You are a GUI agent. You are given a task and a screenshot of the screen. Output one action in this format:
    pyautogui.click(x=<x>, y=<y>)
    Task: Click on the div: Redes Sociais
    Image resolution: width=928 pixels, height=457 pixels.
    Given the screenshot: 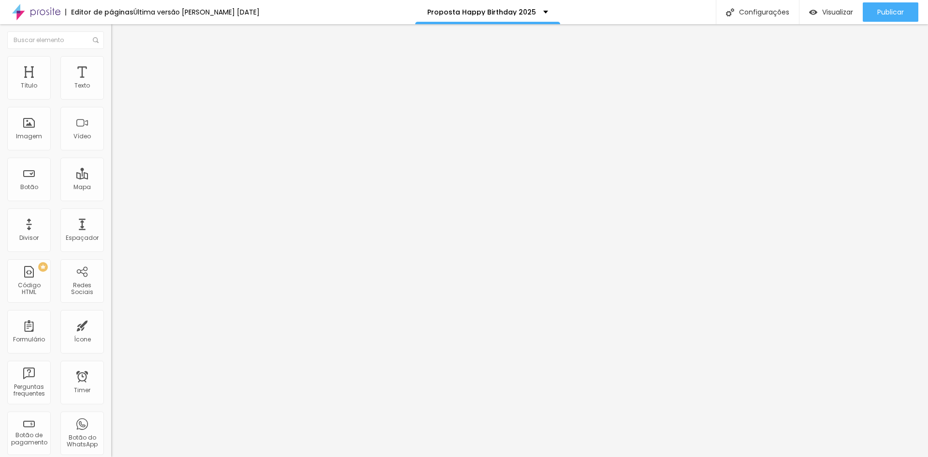 What is the action you would take?
    pyautogui.click(x=82, y=289)
    